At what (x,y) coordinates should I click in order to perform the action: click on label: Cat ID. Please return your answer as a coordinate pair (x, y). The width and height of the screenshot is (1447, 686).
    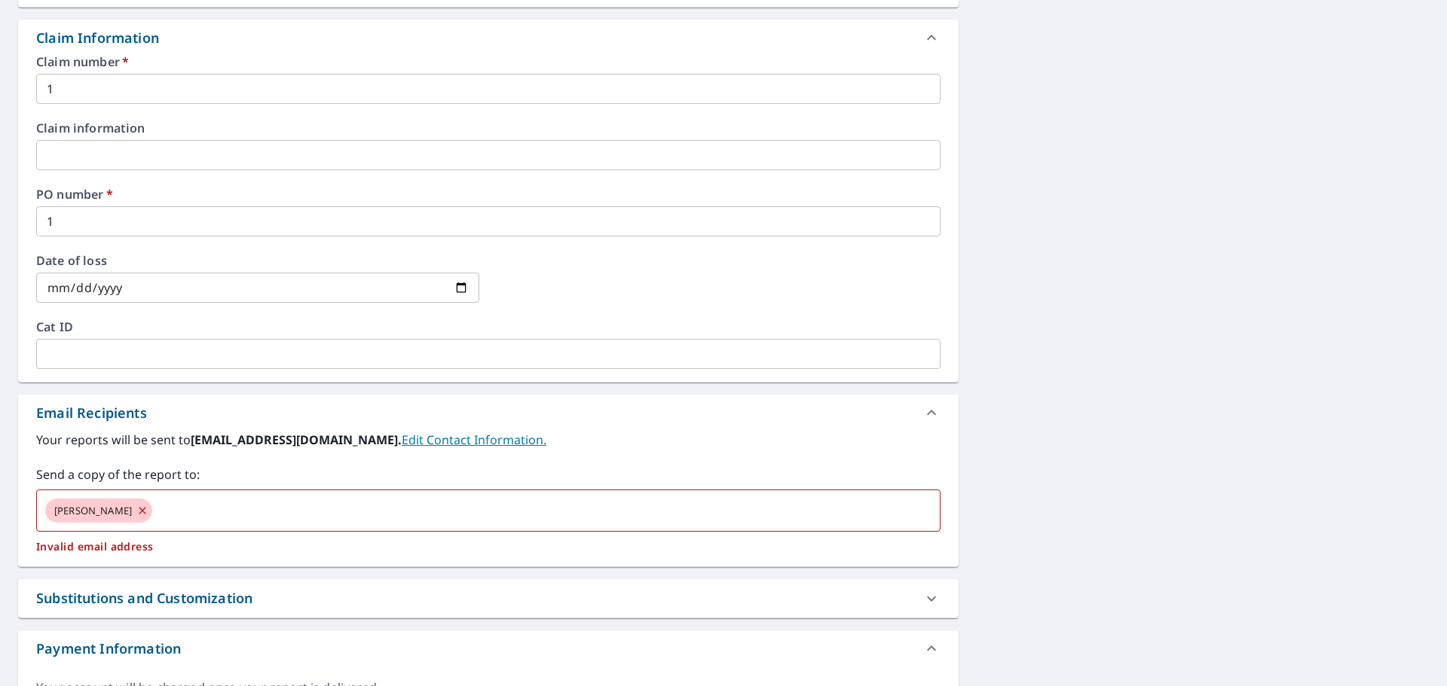
    Looking at the image, I should click on (488, 327).